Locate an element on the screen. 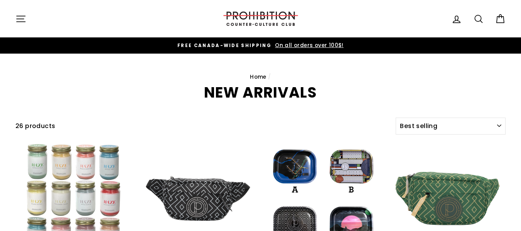 This screenshot has width=521, height=231. nav: breadcrumbs is located at coordinates (261, 77).